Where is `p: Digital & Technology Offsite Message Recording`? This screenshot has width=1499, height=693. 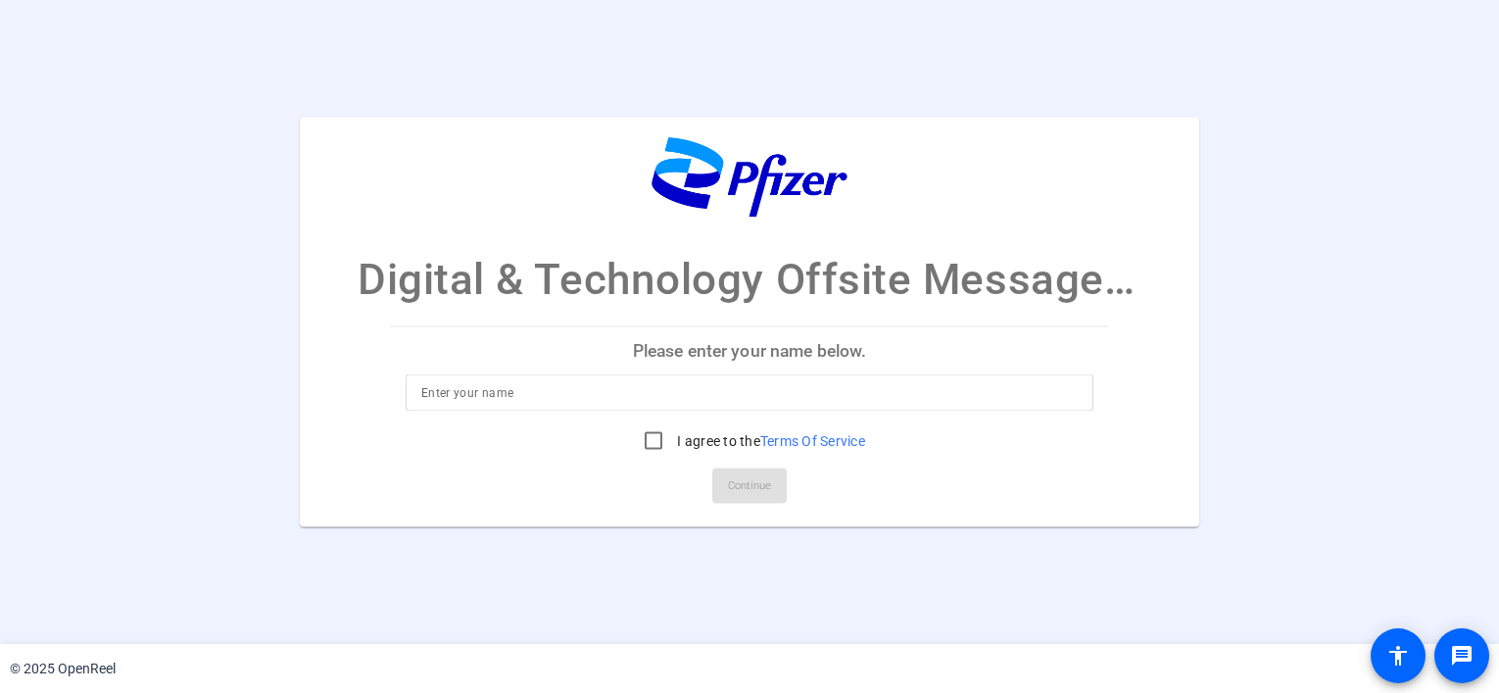 p: Digital & Technology Offsite Message Recording is located at coordinates (750, 279).